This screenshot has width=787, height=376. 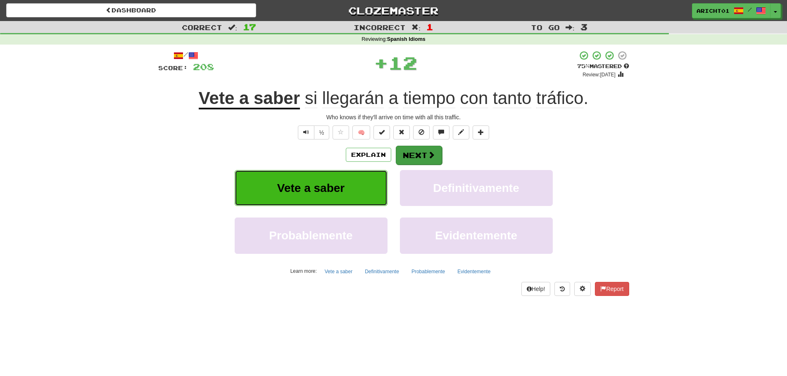 What do you see at coordinates (173, 68) in the screenshot?
I see `span: Score:` at bounding box center [173, 68].